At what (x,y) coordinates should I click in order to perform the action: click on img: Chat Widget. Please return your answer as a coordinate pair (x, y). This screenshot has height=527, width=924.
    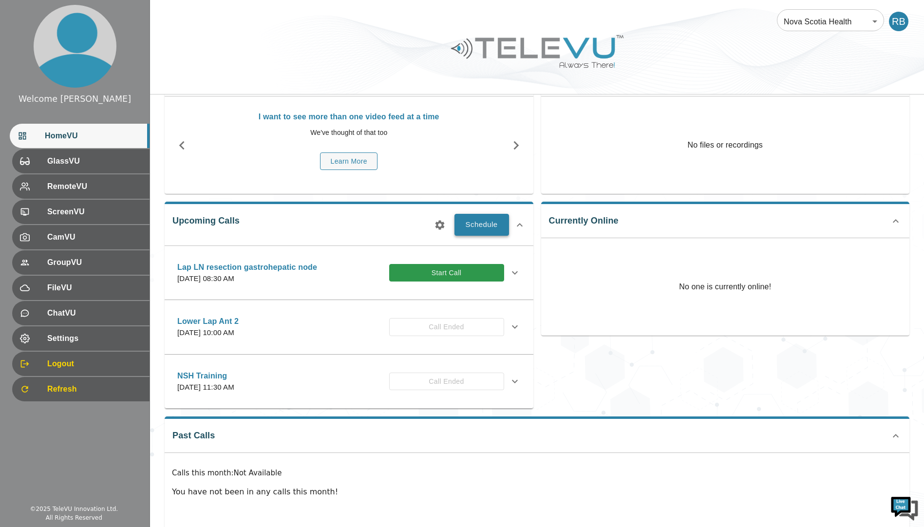
    Looking at the image, I should click on (904, 507).